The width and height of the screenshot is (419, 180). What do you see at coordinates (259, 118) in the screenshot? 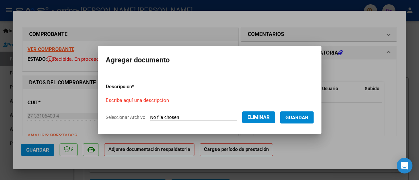
I see `span: Eliminar` at bounding box center [259, 118].